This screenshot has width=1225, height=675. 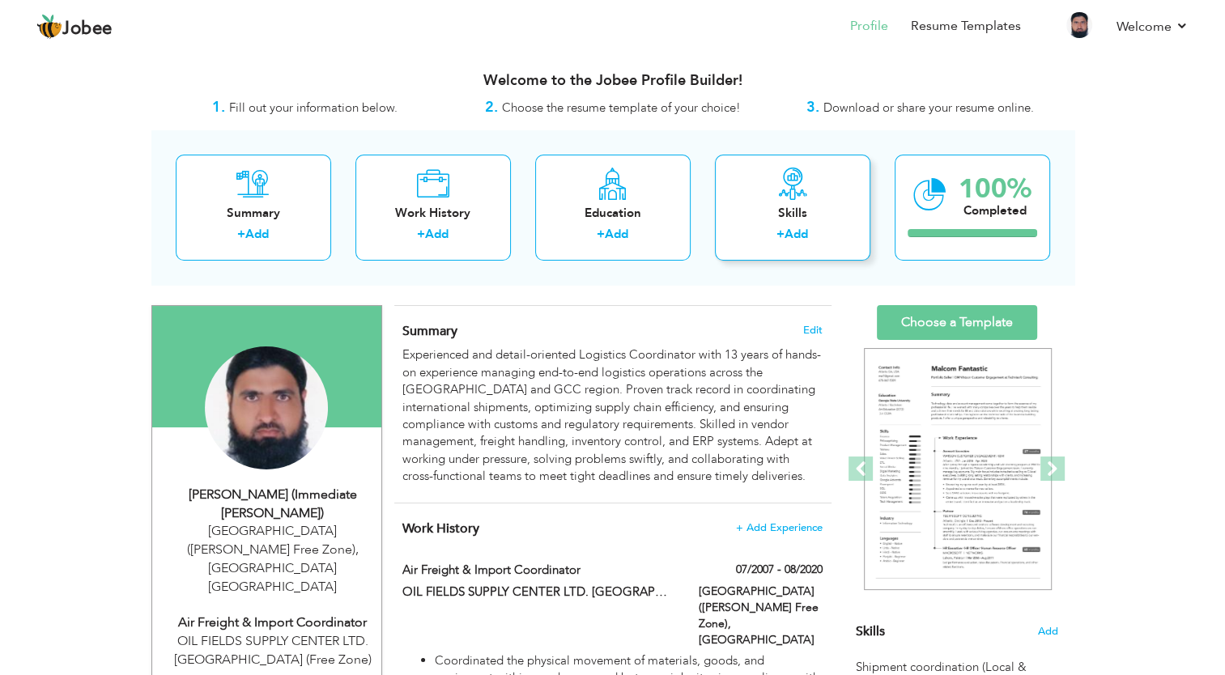 I want to click on span: Jobee, so click(x=87, y=29).